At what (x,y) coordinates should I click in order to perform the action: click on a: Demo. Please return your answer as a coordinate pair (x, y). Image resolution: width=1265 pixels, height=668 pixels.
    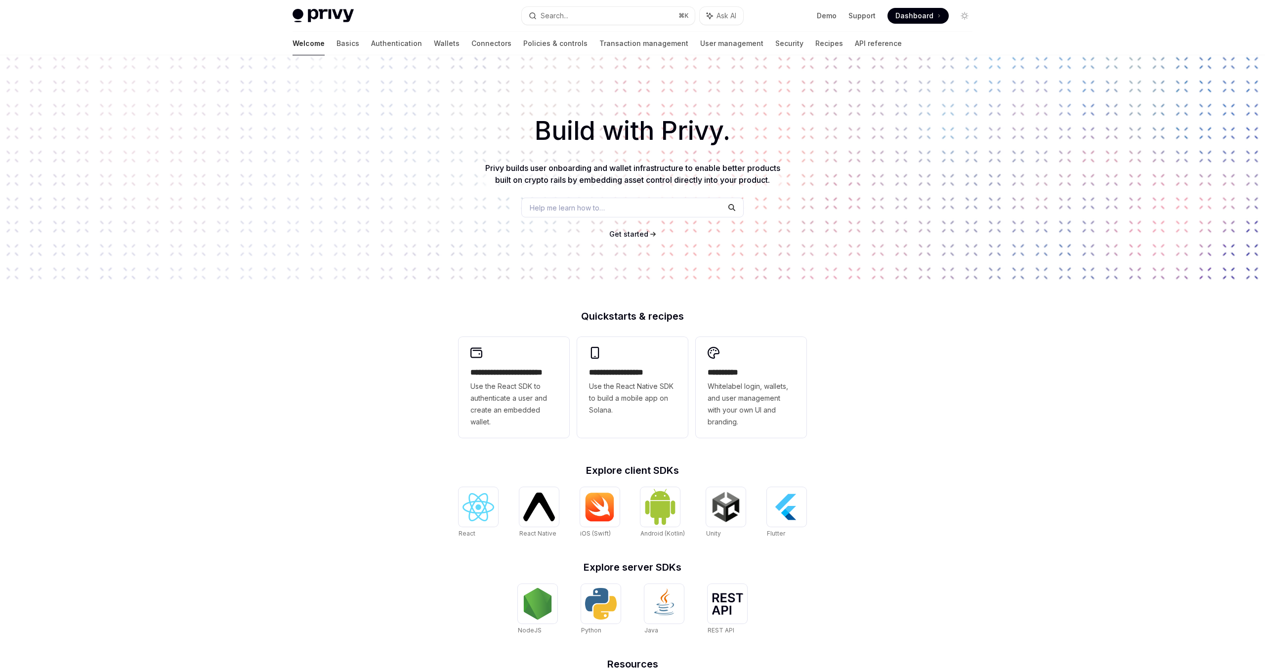
    Looking at the image, I should click on (827, 16).